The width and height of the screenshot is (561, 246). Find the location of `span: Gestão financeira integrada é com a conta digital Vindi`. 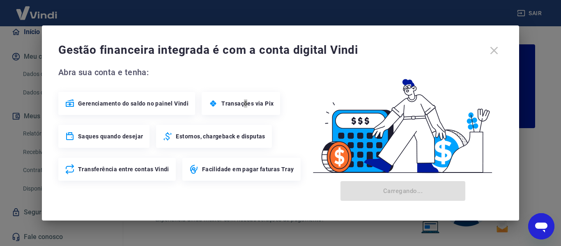

span: Gestão financeira integrada é com a conta digital Vindi is located at coordinates (272, 50).